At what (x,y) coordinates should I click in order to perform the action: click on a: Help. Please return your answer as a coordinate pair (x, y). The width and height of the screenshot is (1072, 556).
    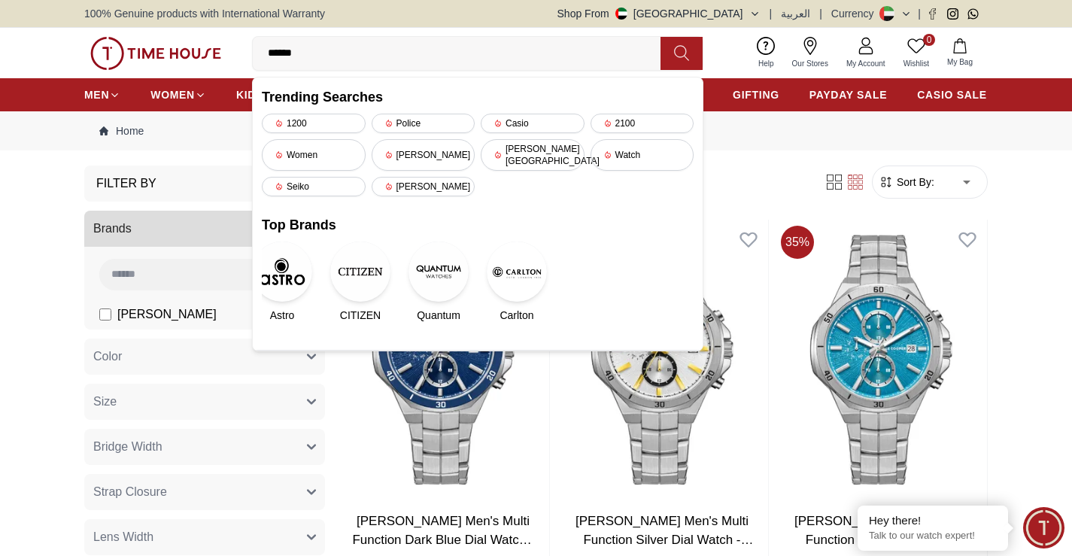
    Looking at the image, I should click on (766, 53).